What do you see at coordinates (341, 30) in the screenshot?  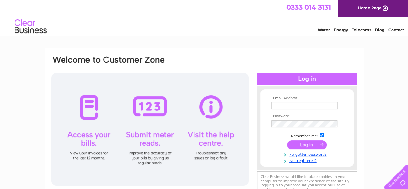 I see `a: Energy` at bounding box center [341, 30].